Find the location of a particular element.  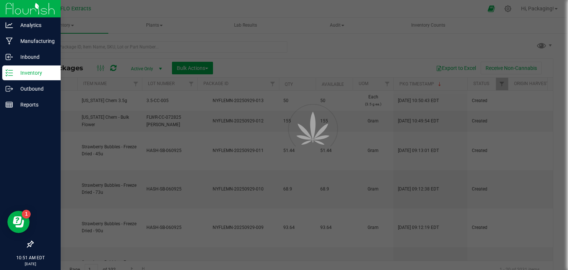

p: 10:51 AM EDT is located at coordinates (30, 258).